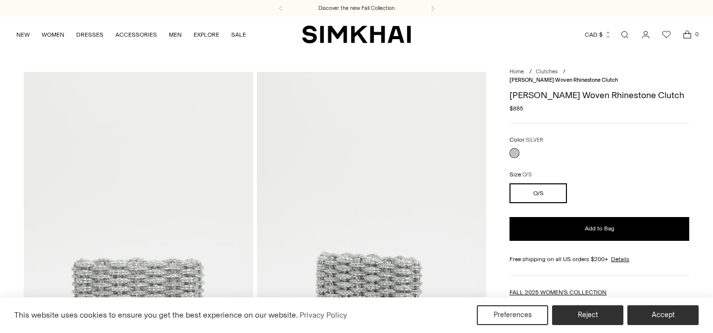  Describe the element at coordinates (538, 193) in the screenshot. I see `button: O/S` at that location.